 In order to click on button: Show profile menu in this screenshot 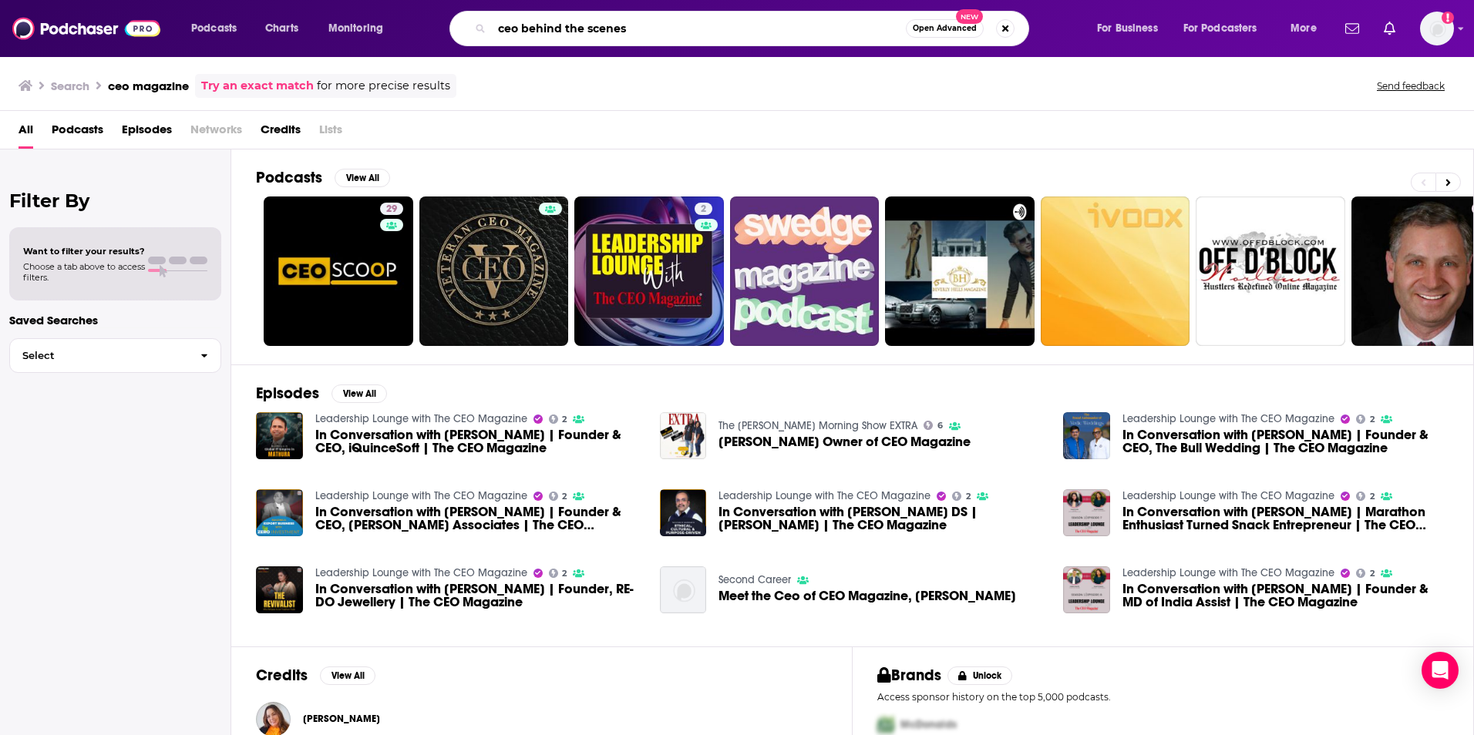, I will do `click(1437, 29)`.